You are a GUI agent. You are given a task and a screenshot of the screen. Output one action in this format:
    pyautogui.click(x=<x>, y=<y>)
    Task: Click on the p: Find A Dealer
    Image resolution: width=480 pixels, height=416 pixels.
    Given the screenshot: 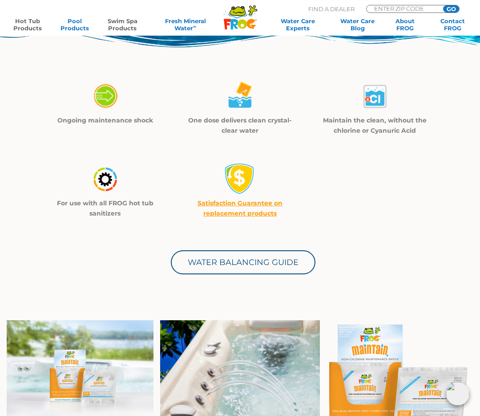 What is the action you would take?
    pyautogui.click(x=331, y=9)
    